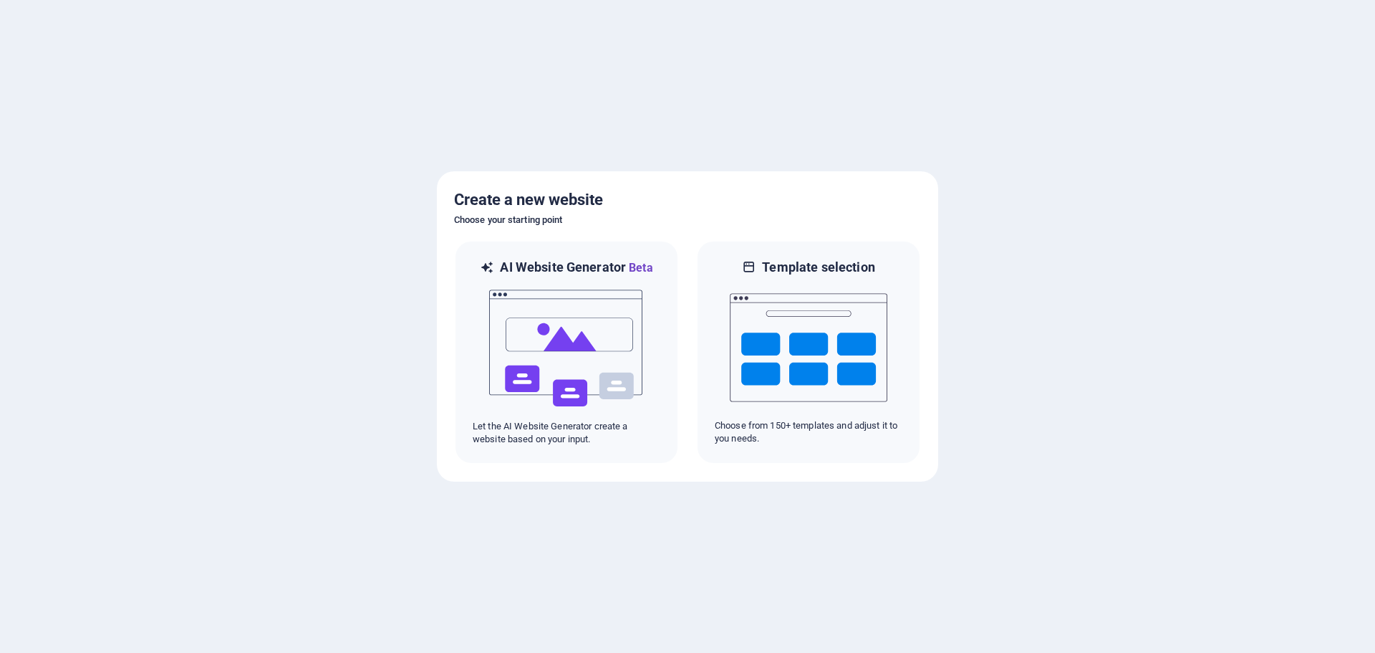  What do you see at coordinates (576, 267) in the screenshot?
I see `h6: AI Website Generator` at bounding box center [576, 267].